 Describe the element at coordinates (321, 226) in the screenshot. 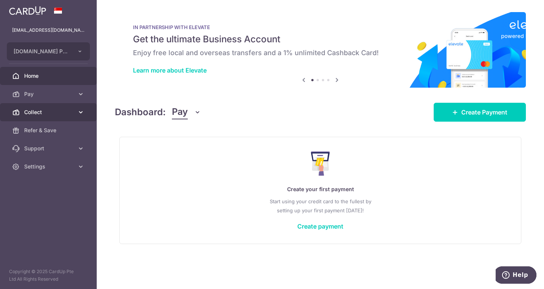

I see `a: Create payment` at that location.